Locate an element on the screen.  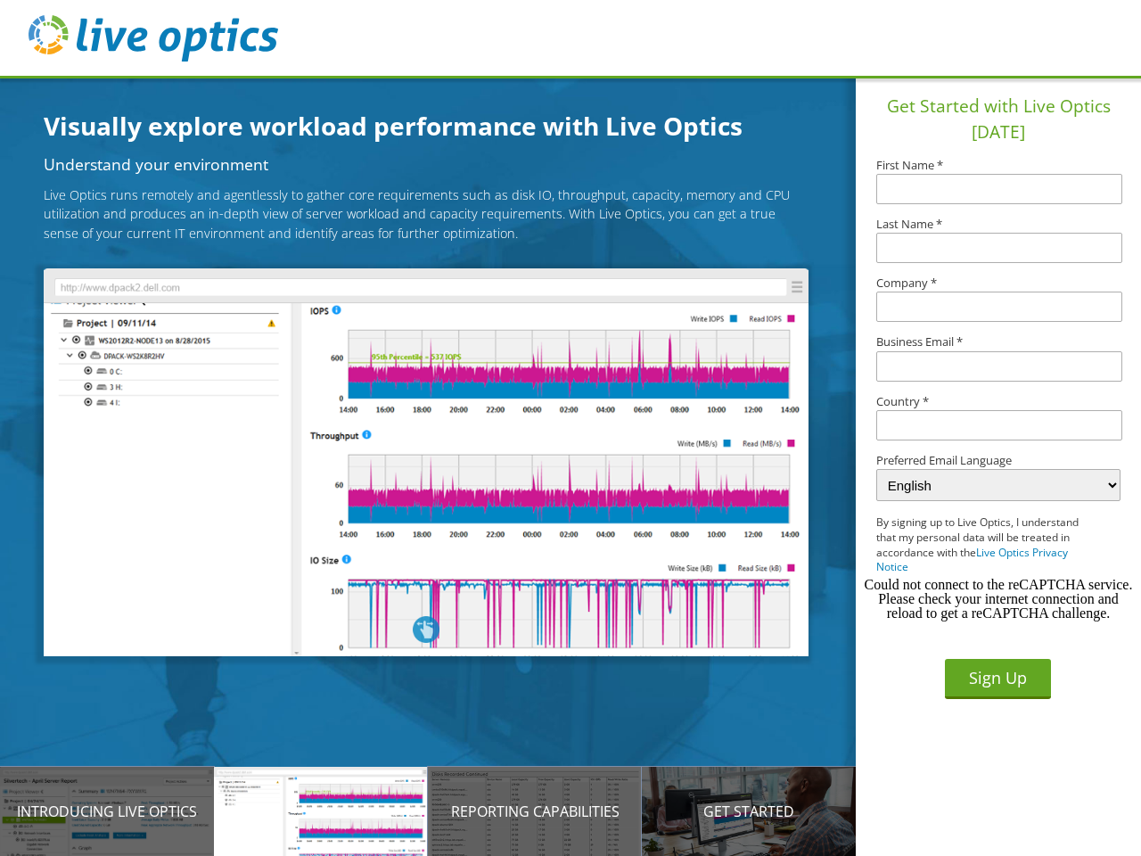
label: Business Email * is located at coordinates (998, 341).